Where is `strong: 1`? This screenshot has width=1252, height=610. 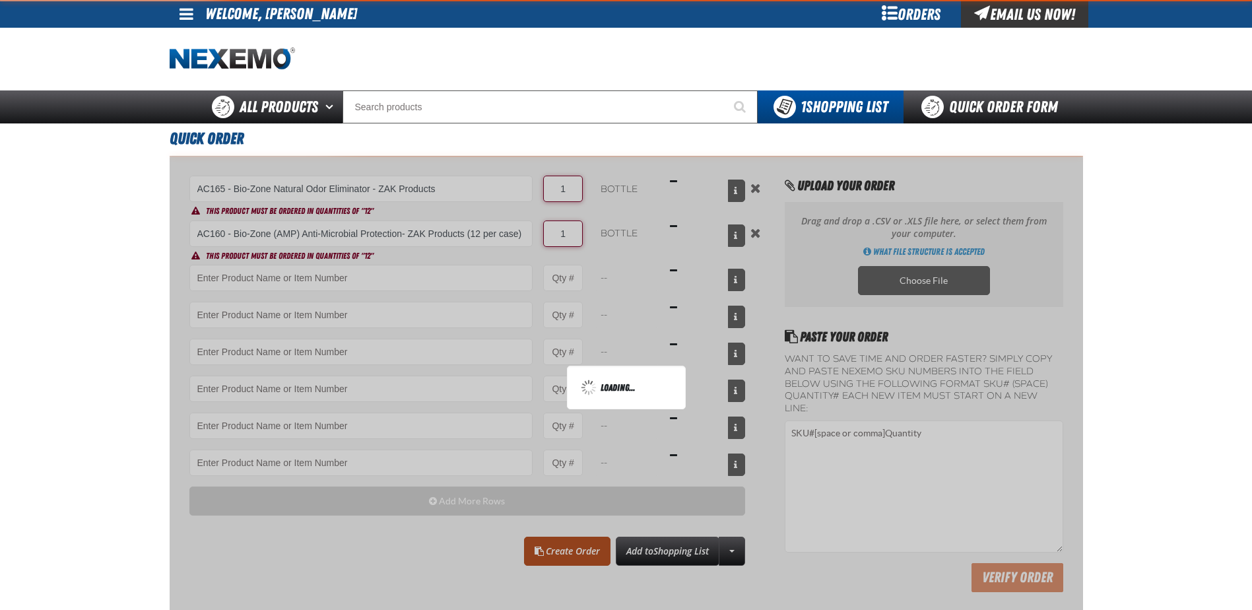 strong: 1 is located at coordinates (803, 107).